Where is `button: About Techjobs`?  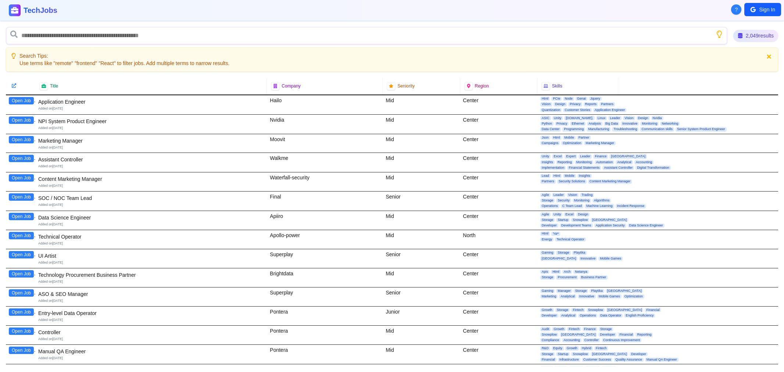 button: About Techjobs is located at coordinates (736, 10).